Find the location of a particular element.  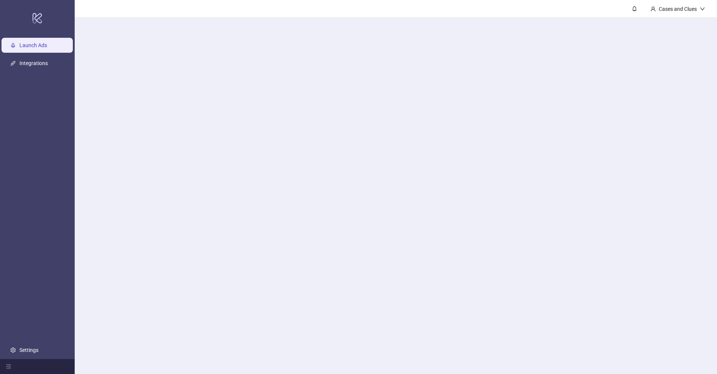

span: down is located at coordinates (703, 9).